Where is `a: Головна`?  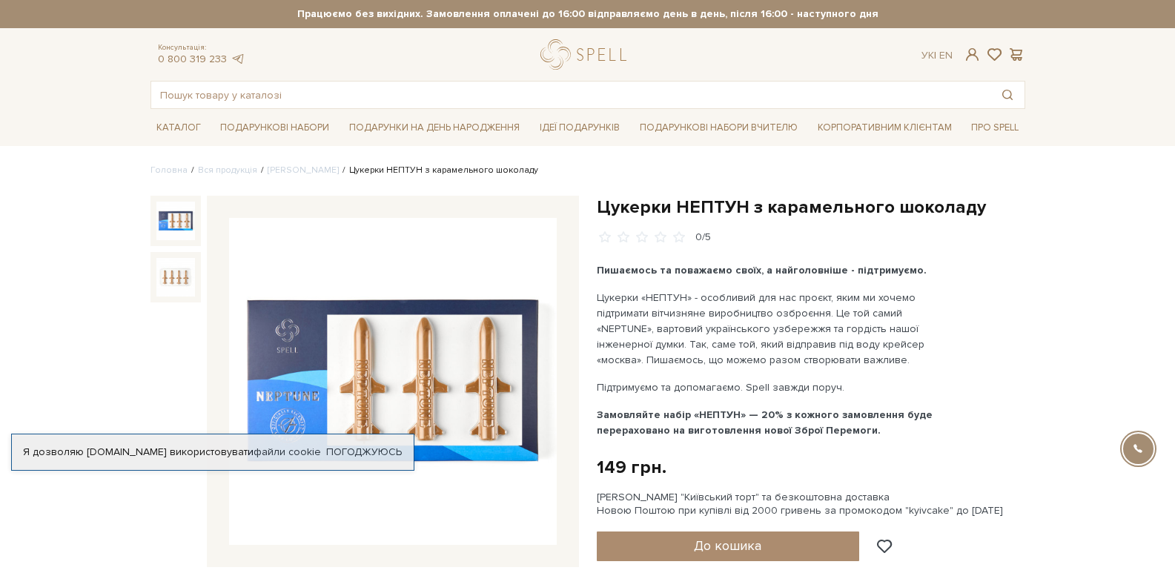
a: Головна is located at coordinates (169, 170).